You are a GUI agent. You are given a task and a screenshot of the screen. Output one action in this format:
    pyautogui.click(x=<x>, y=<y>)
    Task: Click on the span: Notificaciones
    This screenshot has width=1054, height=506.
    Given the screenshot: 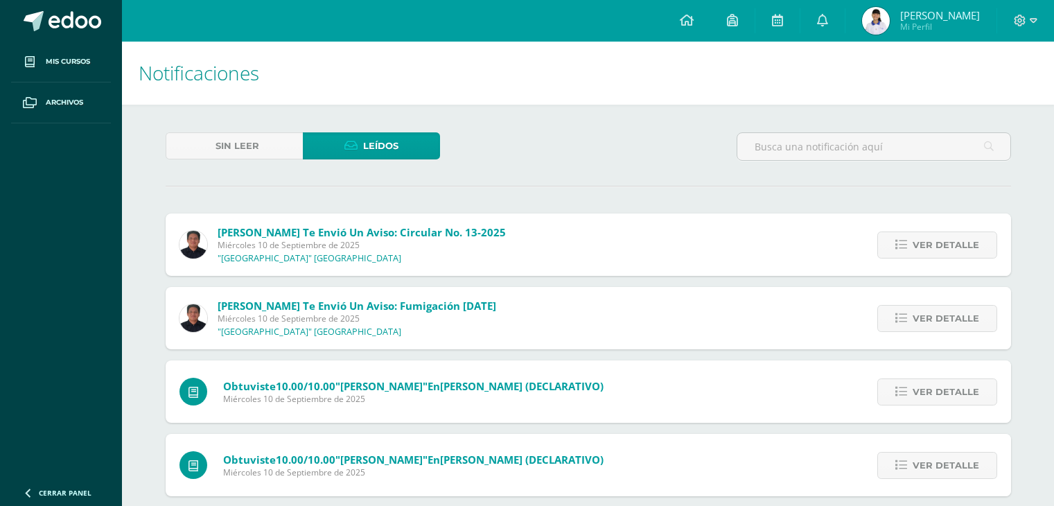 What is the action you would take?
    pyautogui.click(x=199, y=73)
    